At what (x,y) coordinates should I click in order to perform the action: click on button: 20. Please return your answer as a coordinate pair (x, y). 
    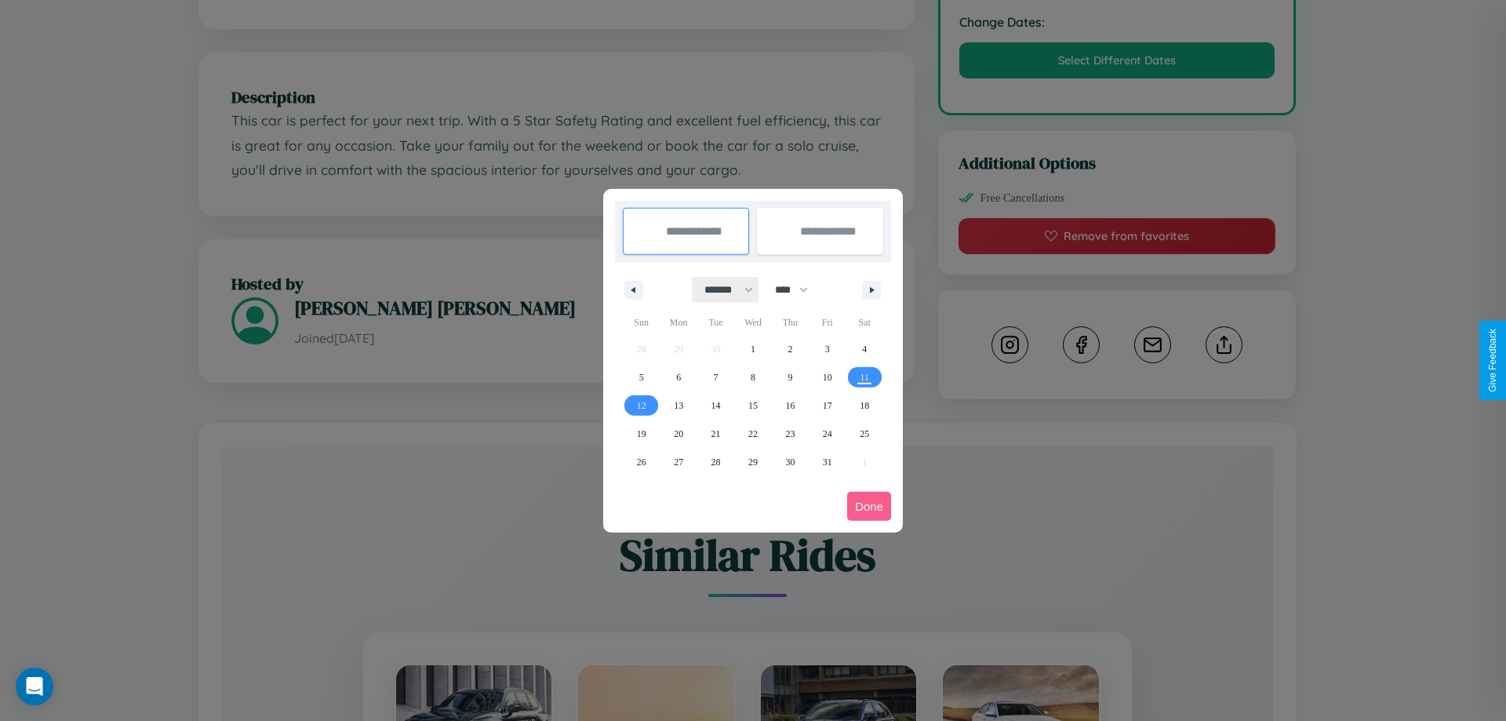
    Looking at the image, I should click on (678, 434).